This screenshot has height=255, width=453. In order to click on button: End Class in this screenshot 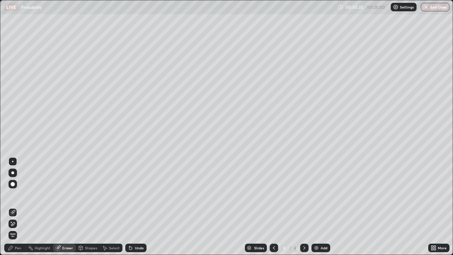, I will do `click(435, 7)`.